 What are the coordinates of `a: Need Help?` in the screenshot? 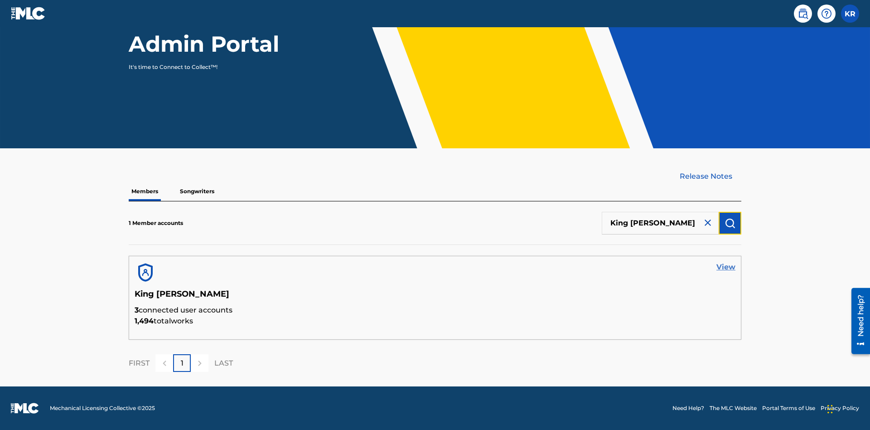 It's located at (689, 408).